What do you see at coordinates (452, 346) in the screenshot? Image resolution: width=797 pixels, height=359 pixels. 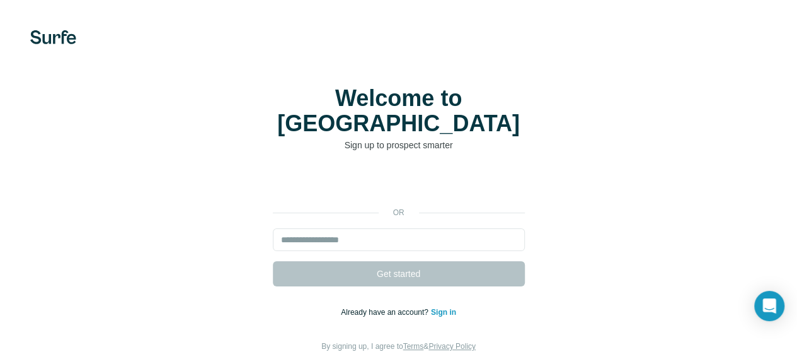 I see `a: Privacy Policy` at bounding box center [452, 346].